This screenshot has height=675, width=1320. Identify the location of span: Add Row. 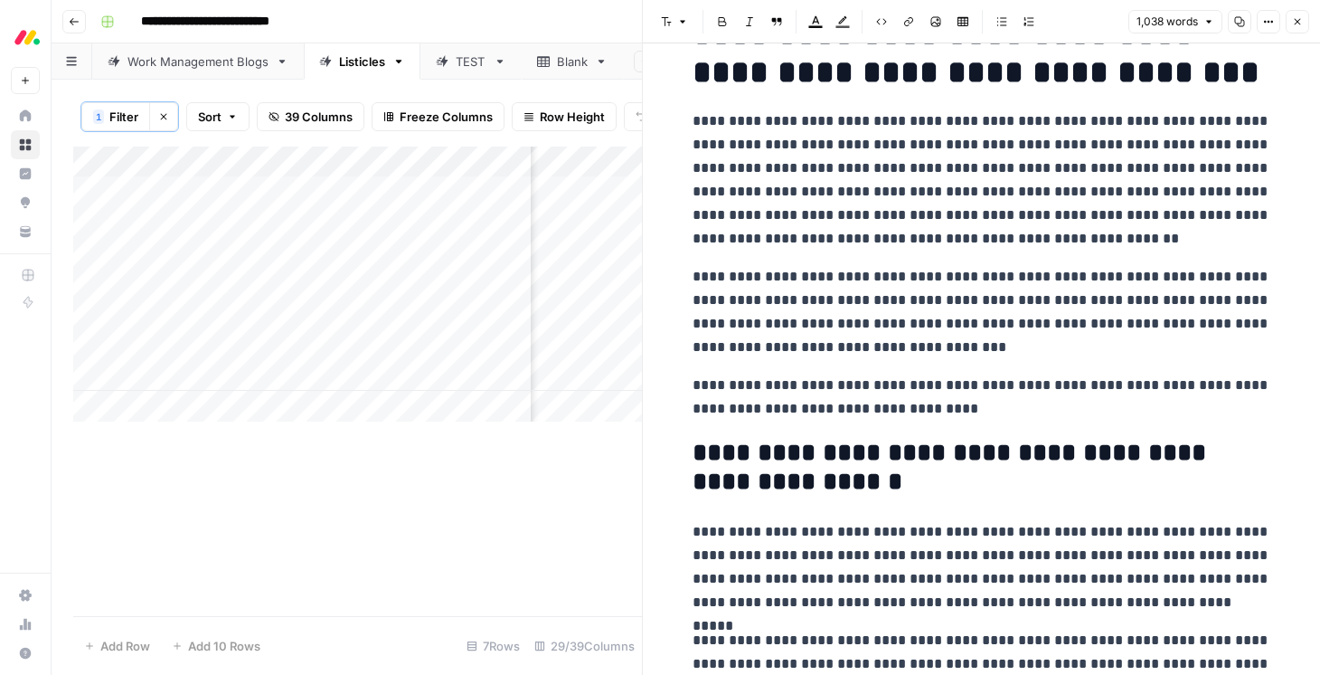
(125, 646).